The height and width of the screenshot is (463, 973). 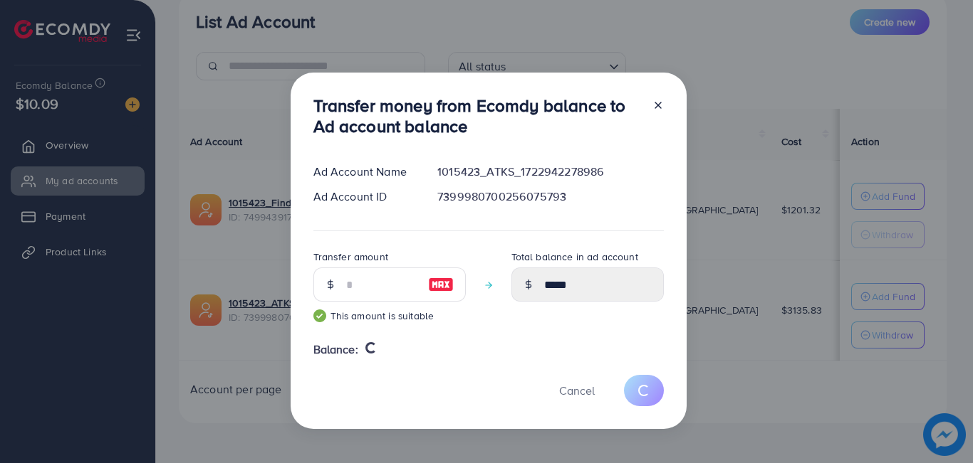 What do you see at coordinates (577, 390) in the screenshot?
I see `button: Cancel` at bounding box center [577, 390].